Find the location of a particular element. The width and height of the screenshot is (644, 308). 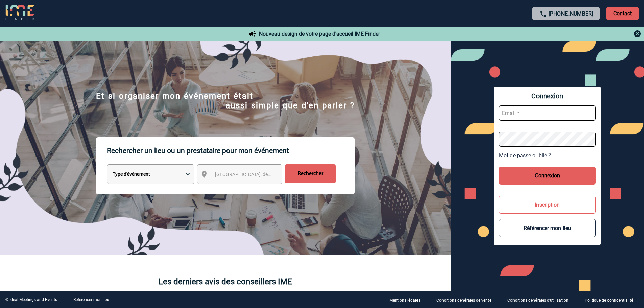

p: Rechercher un lieu ou un prestataire pour mon événement is located at coordinates (231, 151).